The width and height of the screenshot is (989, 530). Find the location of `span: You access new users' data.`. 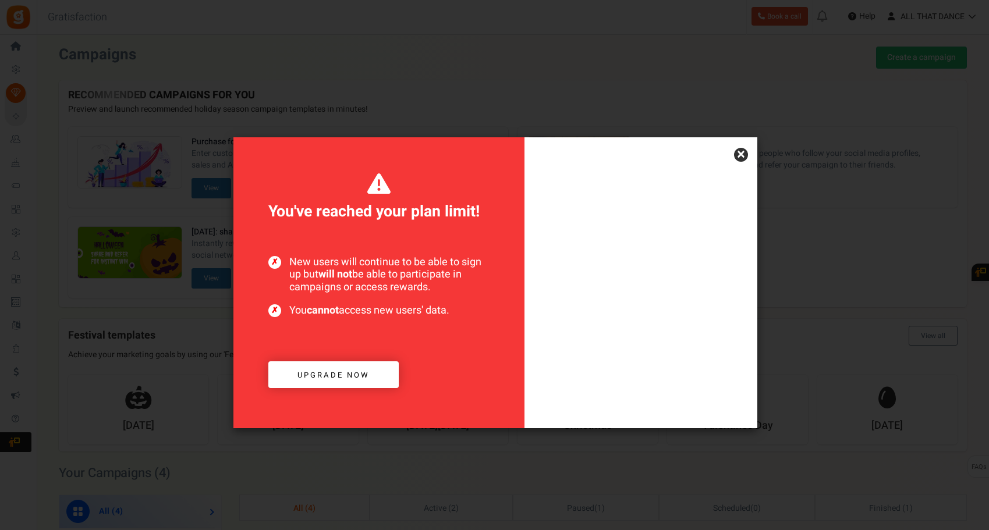

span: You access new users' data. is located at coordinates (379, 311).